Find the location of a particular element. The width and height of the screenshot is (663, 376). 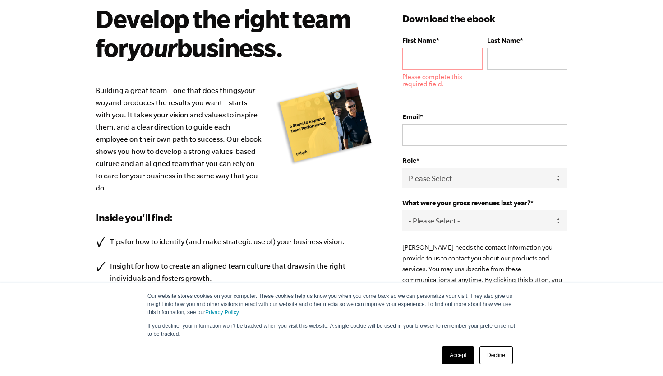

li: Tips for how to identify (and make strategic use of) your business vision. is located at coordinates (236, 241).